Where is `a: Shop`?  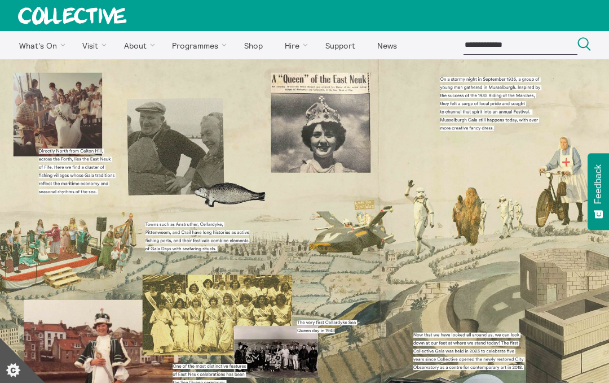
a: Shop is located at coordinates (253, 45).